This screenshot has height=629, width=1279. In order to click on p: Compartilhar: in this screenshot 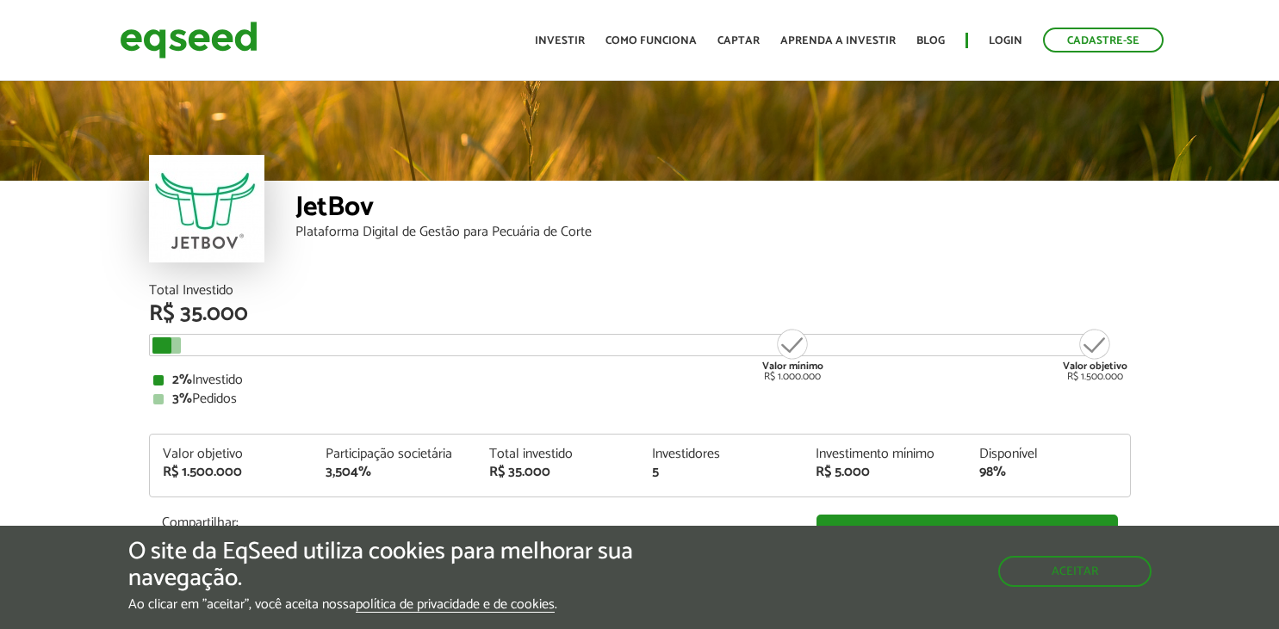, I will do `click(476, 523)`.